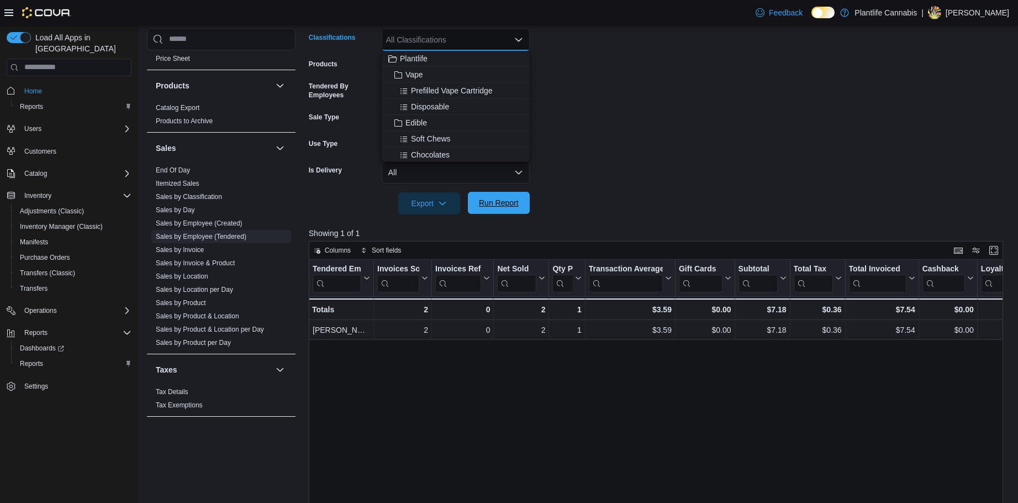  I want to click on a: Sales by Location, so click(182, 276).